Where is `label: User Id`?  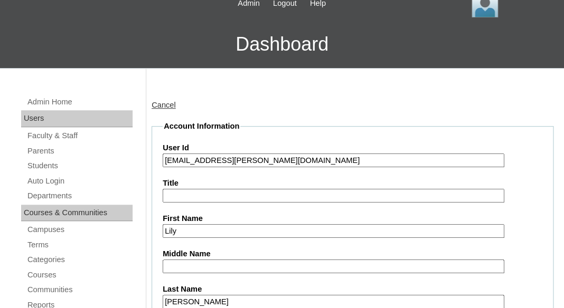
label: User Id is located at coordinates (352, 148).